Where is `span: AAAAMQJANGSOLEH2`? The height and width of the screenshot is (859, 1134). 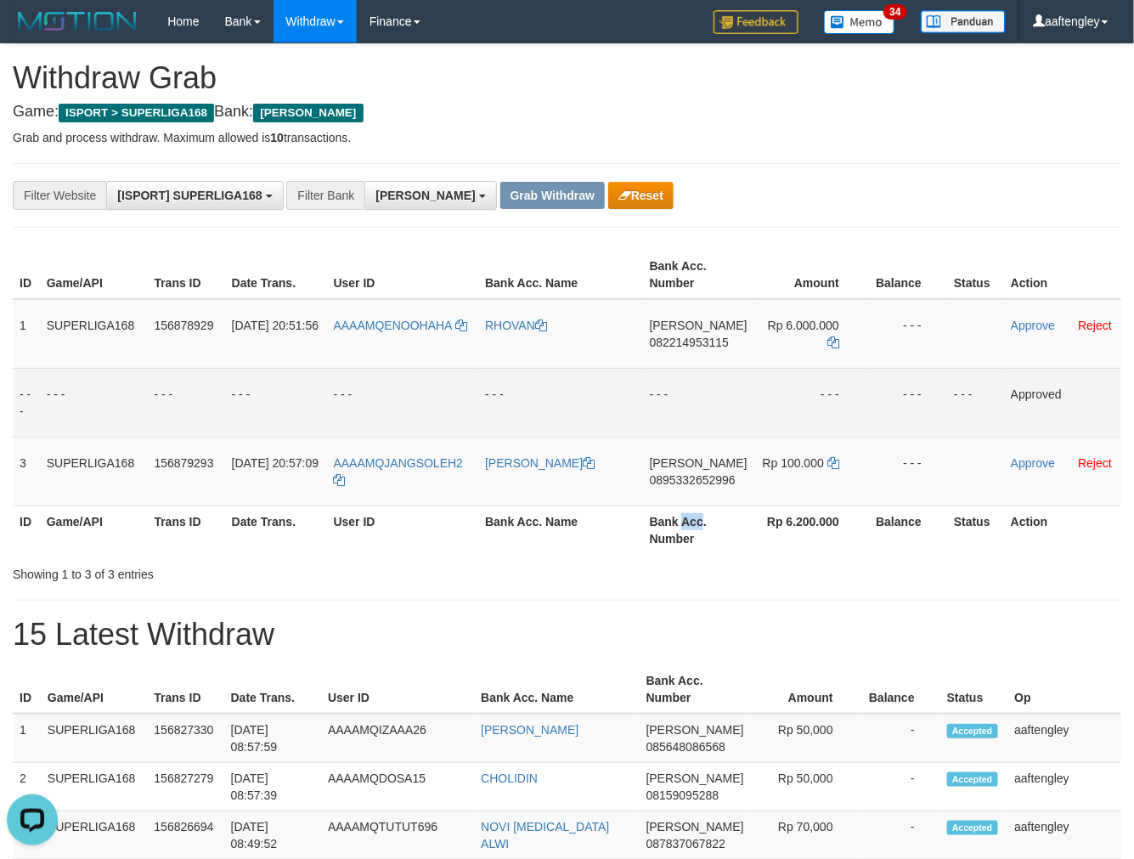 span: AAAAMQJANGSOLEH2 is located at coordinates (398, 463).